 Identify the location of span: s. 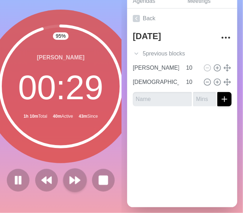
(184, 54).